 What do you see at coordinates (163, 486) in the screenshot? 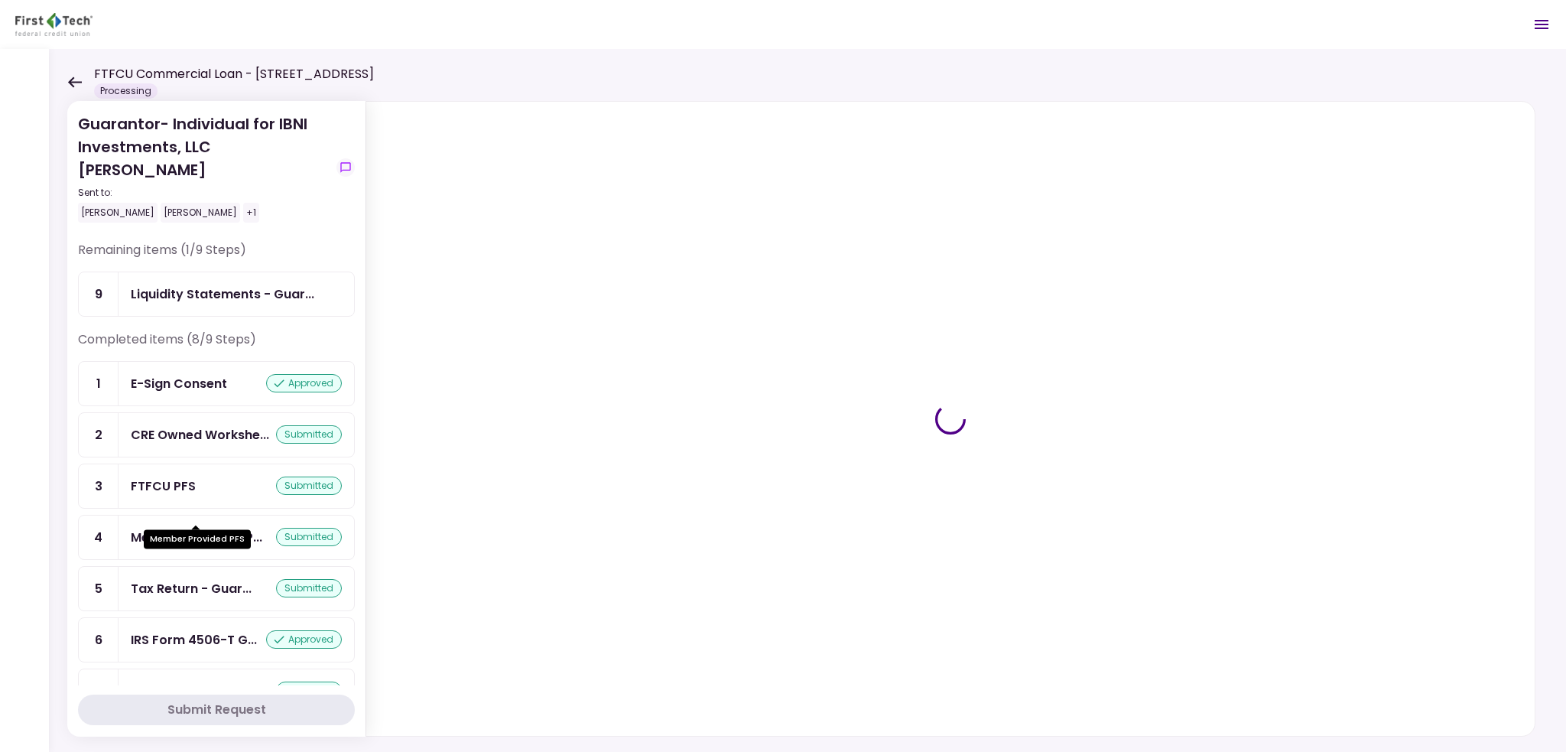
I see `div: FTFCU PFS` at bounding box center [163, 486].